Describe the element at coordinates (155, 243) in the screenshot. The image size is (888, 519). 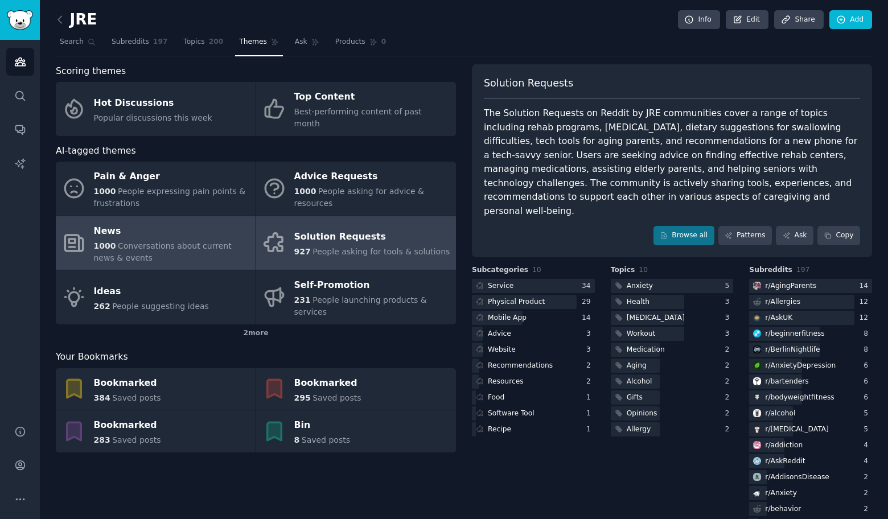
I see `a: News1000Conversations about current news & events` at that location.